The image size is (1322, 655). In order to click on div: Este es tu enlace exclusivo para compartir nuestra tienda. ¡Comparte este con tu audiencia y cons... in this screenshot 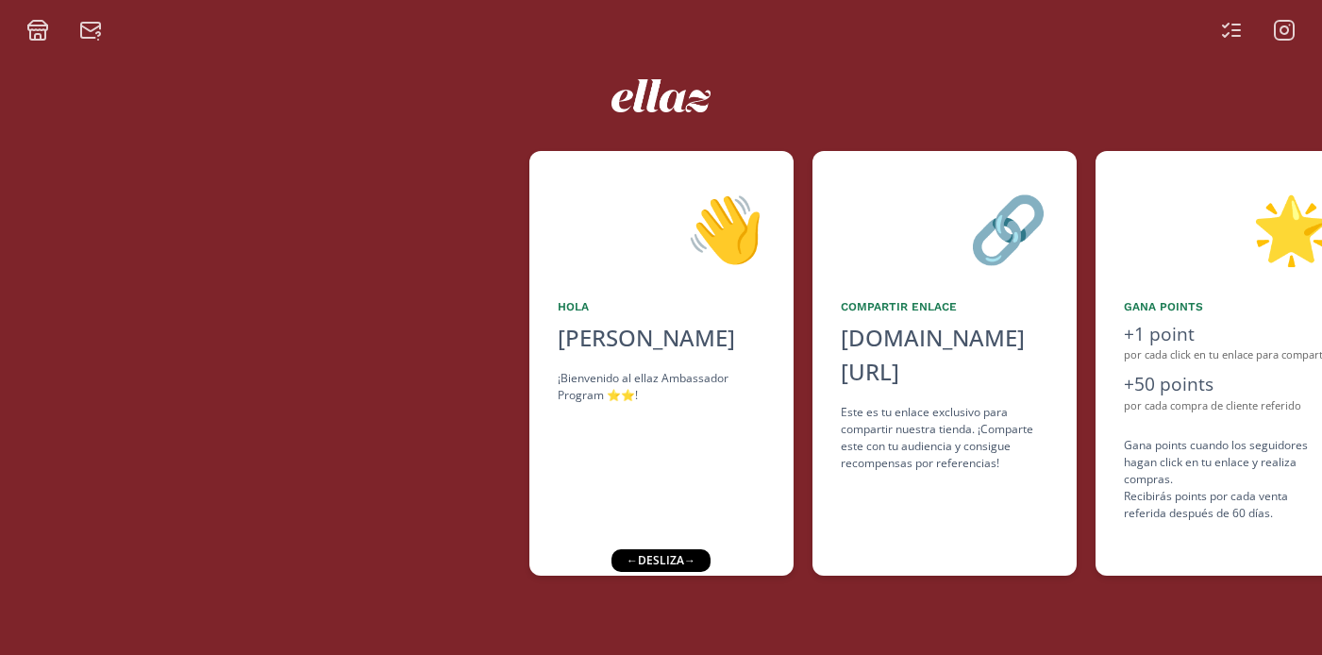, I will do `click(945, 438)`.